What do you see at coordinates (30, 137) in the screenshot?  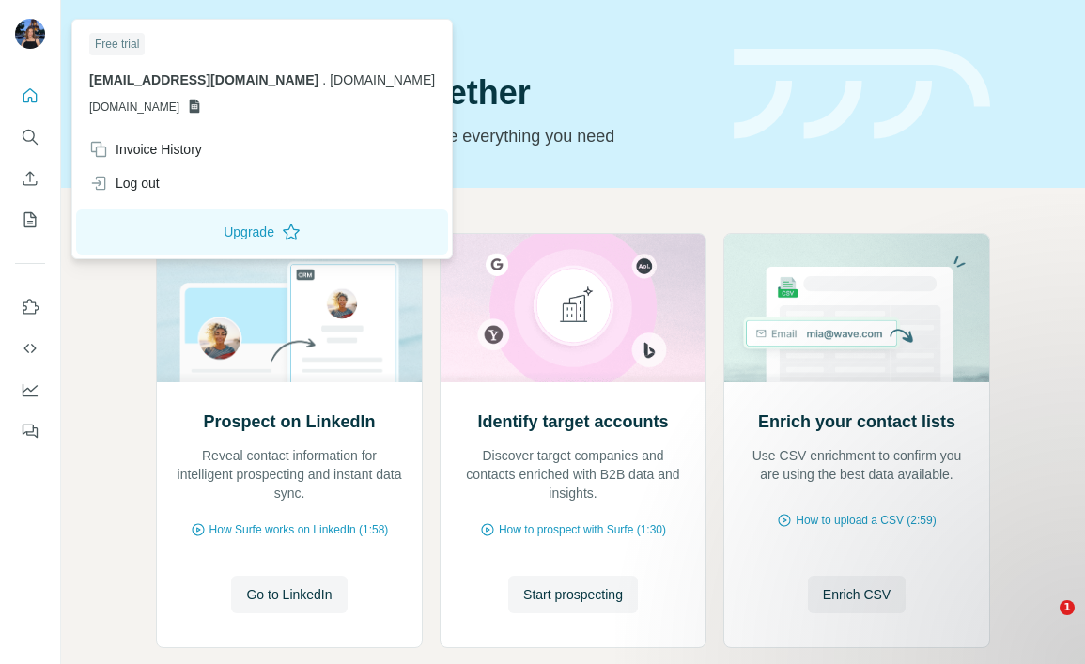 I see `button: Search` at bounding box center [30, 137].